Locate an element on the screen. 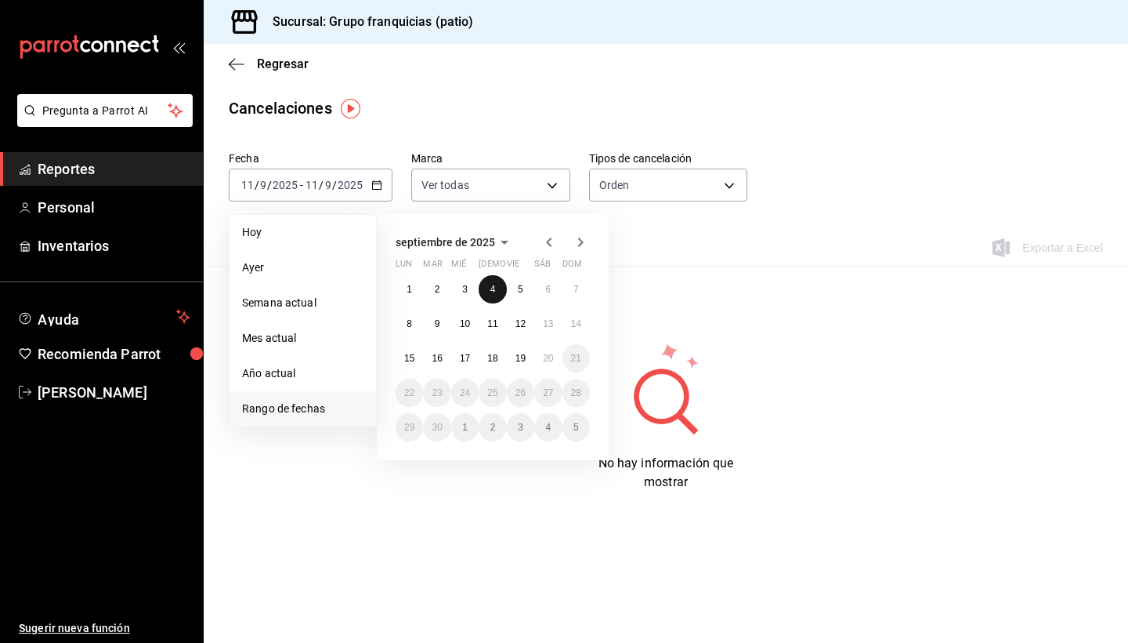 The width and height of the screenshot is (1128, 643). a: Pregunta a Parrot AI is located at coordinates (102, 121).